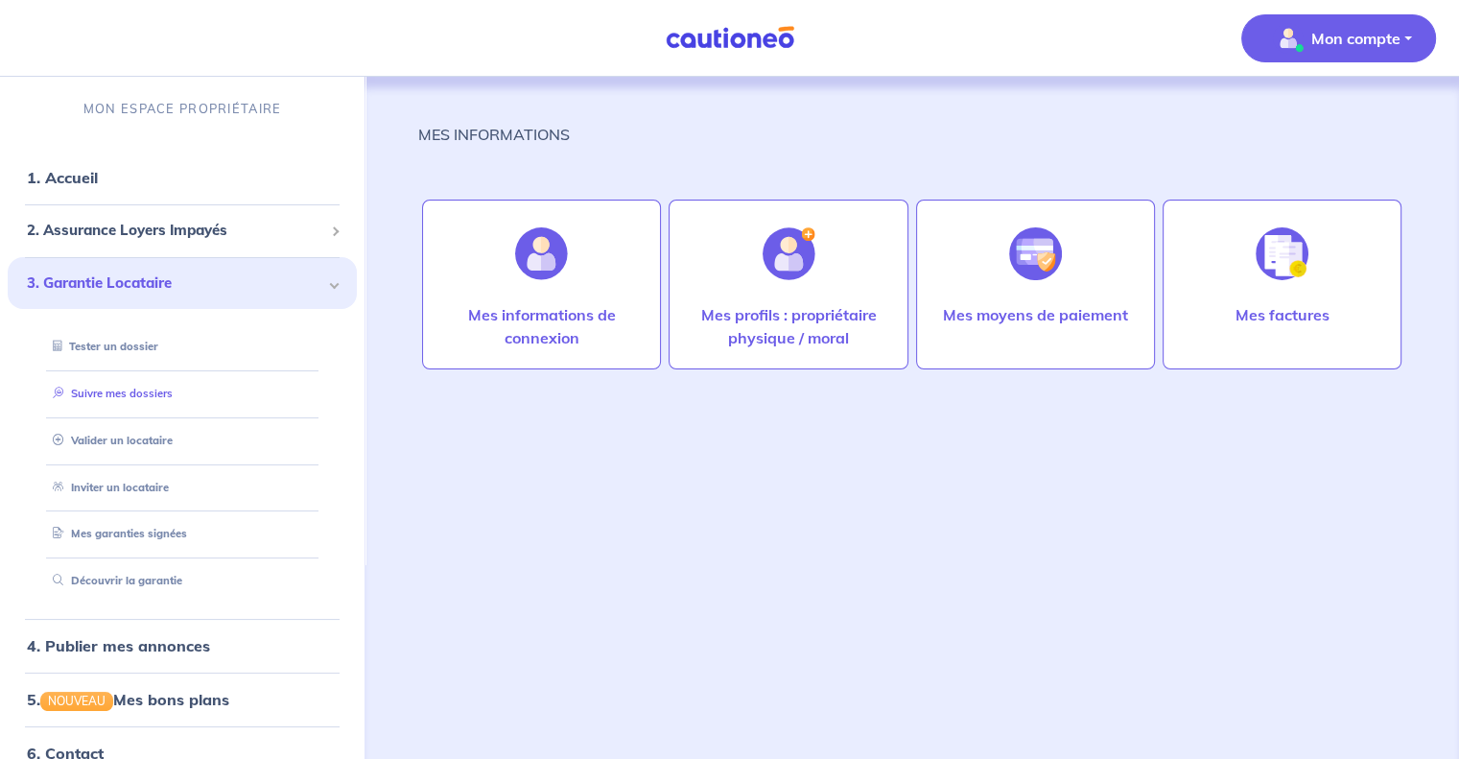  I want to click on div: 1. Accueil, so click(182, 177).